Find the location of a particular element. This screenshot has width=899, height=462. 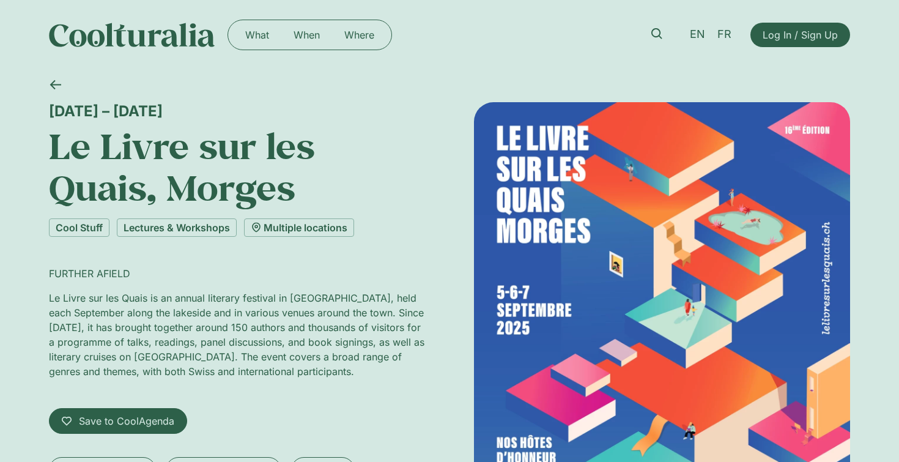

a: FR is located at coordinates (724, 34).